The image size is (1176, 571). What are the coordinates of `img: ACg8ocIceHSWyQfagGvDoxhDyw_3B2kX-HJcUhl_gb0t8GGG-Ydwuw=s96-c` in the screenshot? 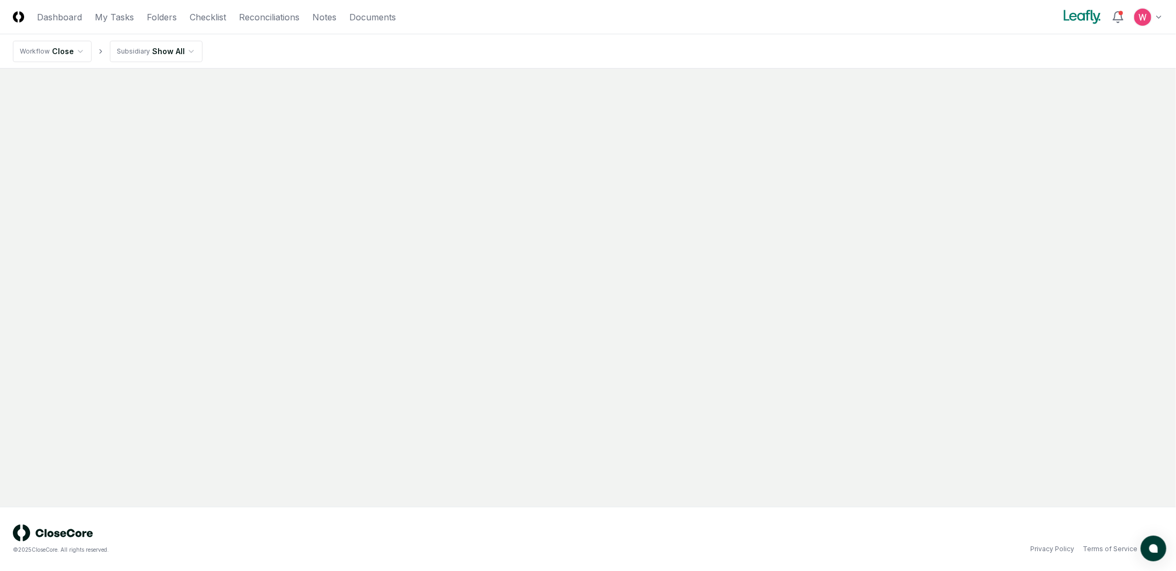 It's located at (1143, 17).